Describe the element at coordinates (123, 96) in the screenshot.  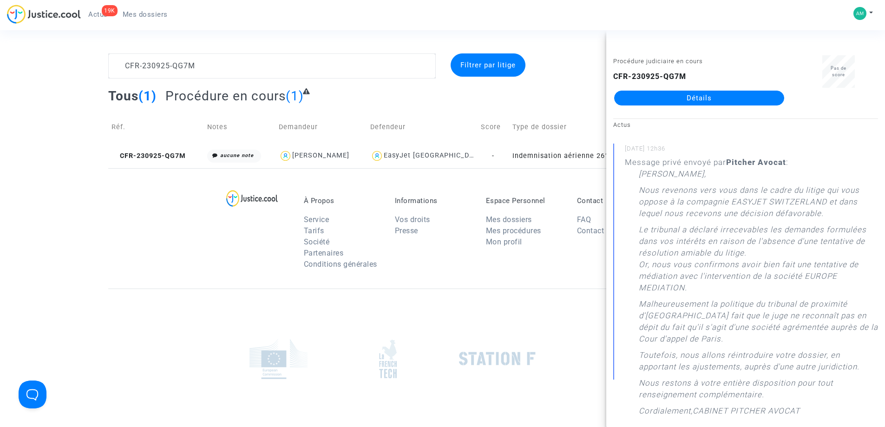
I see `span: Tous` at that location.